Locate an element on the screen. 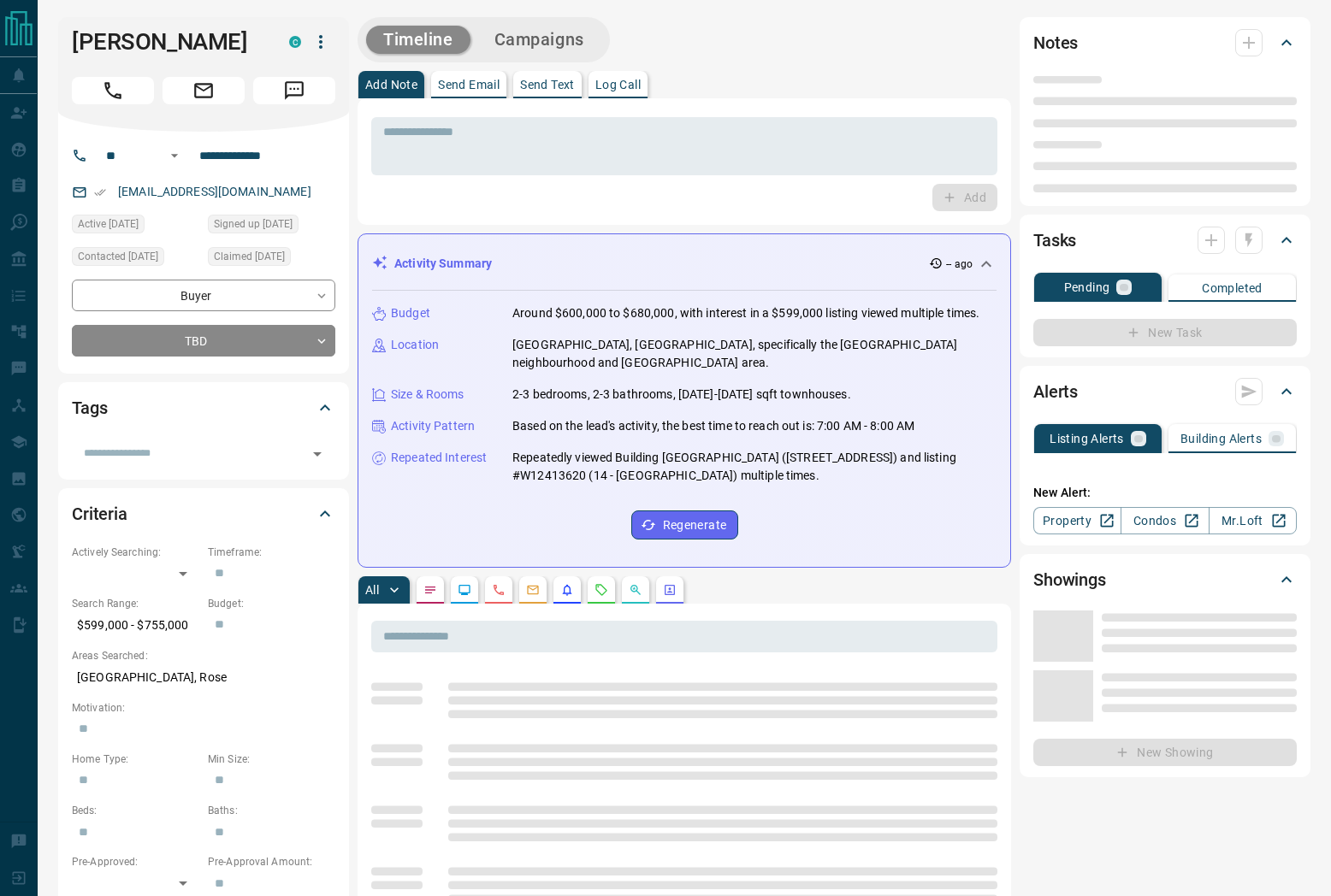  div: Buyer is located at coordinates (203, 295).